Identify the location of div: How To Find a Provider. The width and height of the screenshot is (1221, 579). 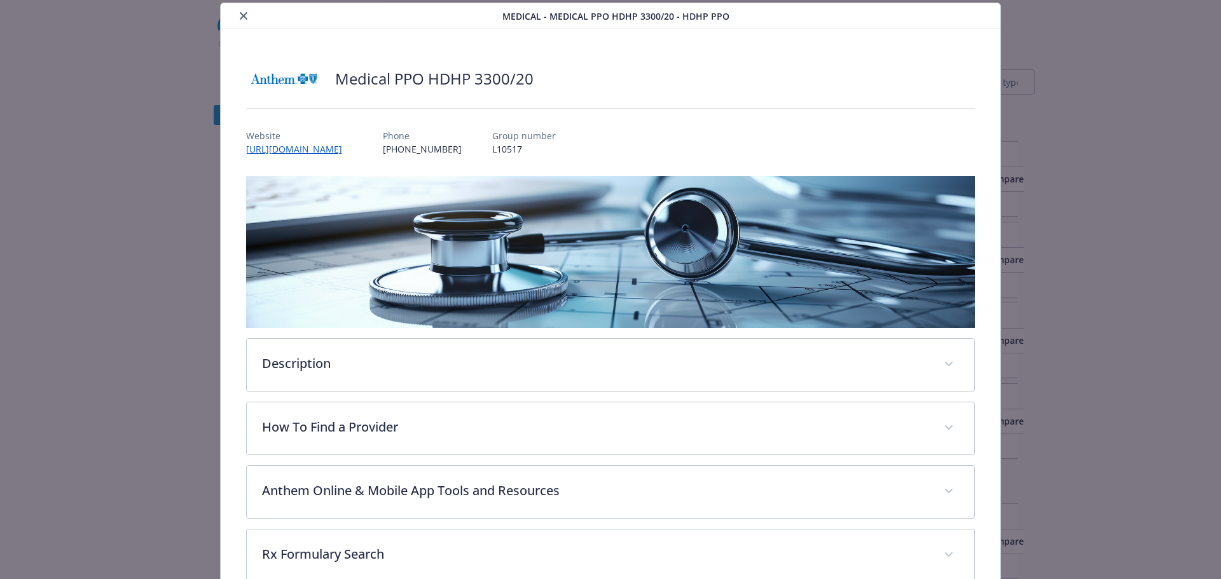
(611, 429).